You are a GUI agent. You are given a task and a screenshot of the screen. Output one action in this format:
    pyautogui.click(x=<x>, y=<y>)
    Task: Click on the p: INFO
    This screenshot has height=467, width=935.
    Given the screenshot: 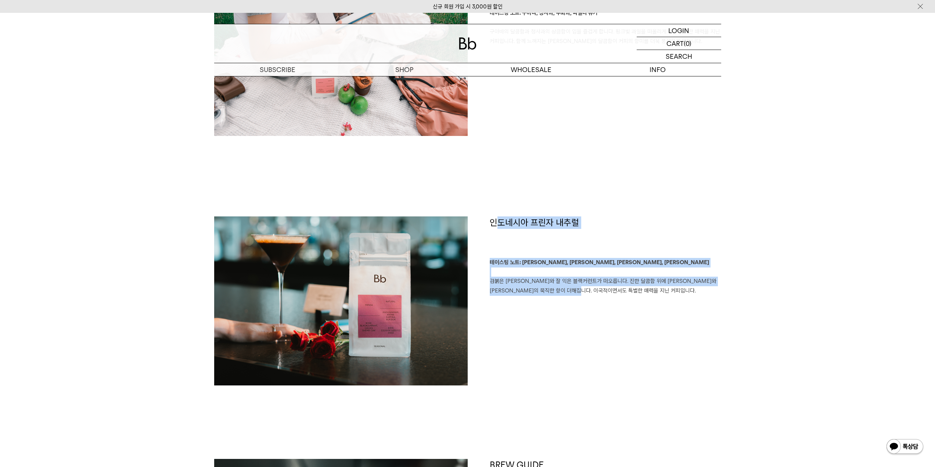 What is the action you would take?
    pyautogui.click(x=658, y=69)
    